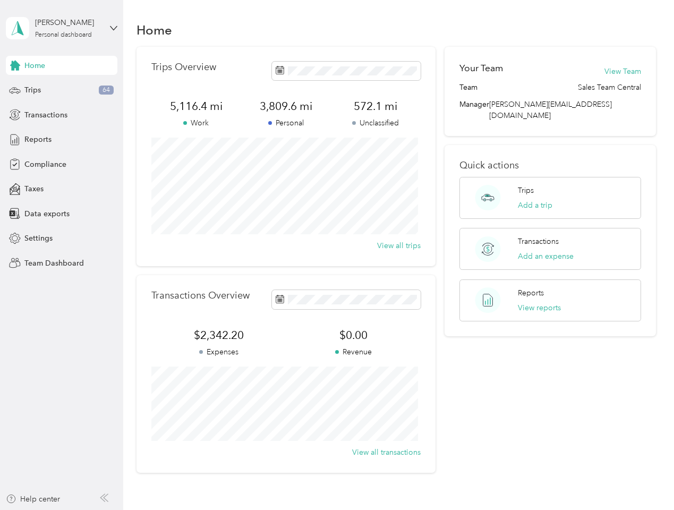 Image resolution: width=674 pixels, height=510 pixels. What do you see at coordinates (184, 67) in the screenshot?
I see `p: Trips Overview` at bounding box center [184, 67].